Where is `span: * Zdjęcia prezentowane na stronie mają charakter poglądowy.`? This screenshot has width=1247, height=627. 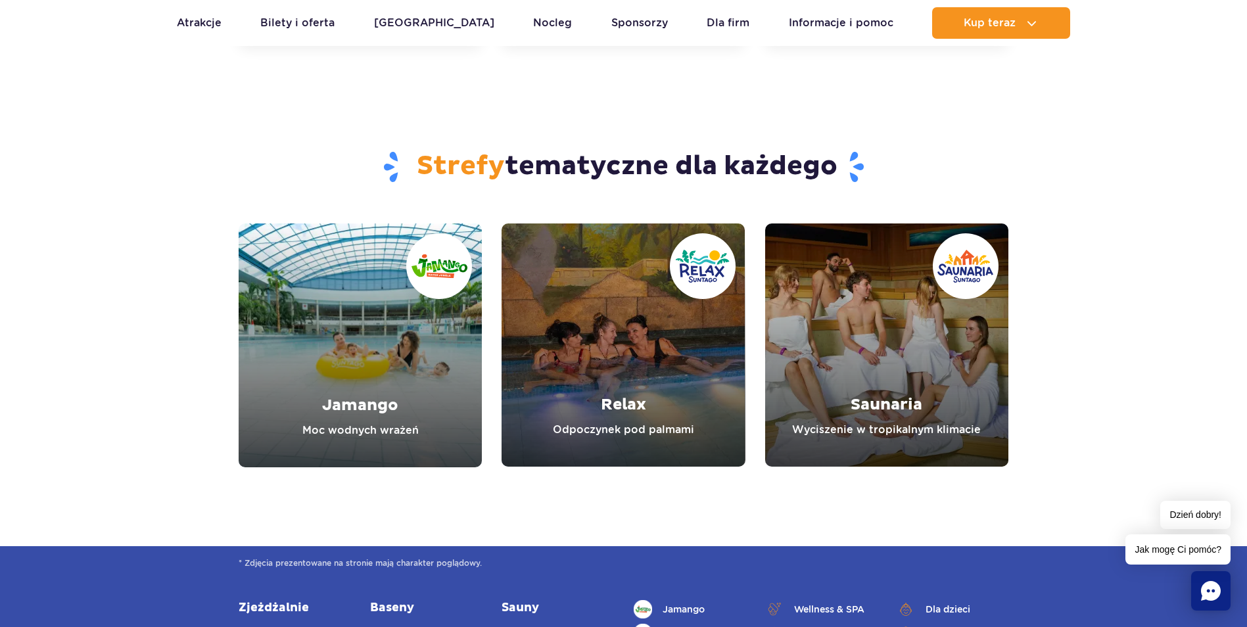 span: * Zdjęcia prezentowane na stronie mają charakter poglądowy. is located at coordinates (623, 563).